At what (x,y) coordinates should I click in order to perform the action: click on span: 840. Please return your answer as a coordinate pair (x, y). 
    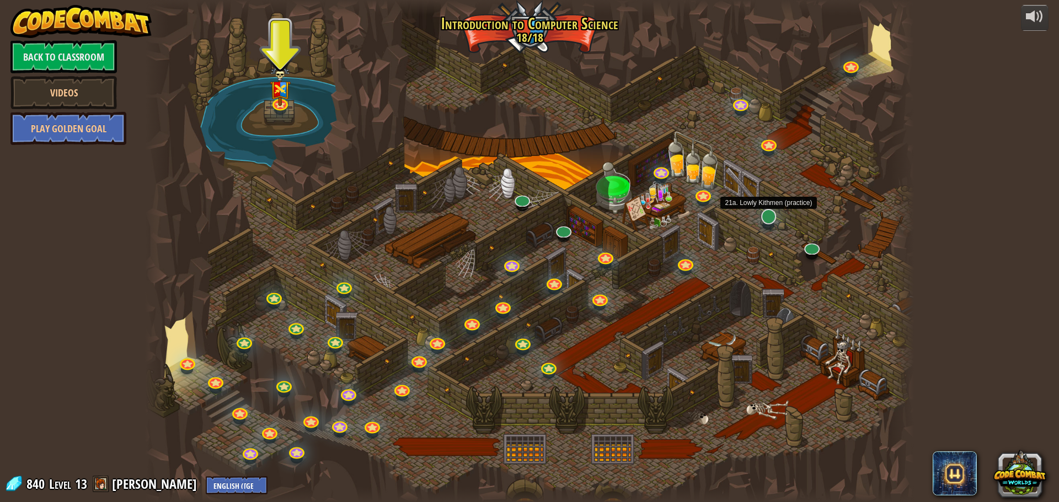
    Looking at the image, I should click on (37, 484).